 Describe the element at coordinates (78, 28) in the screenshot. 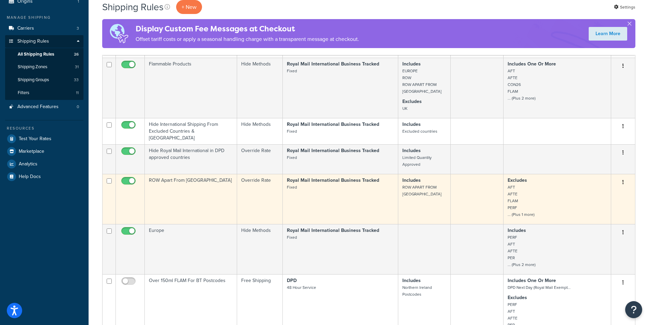

I see `span: 3` at that location.